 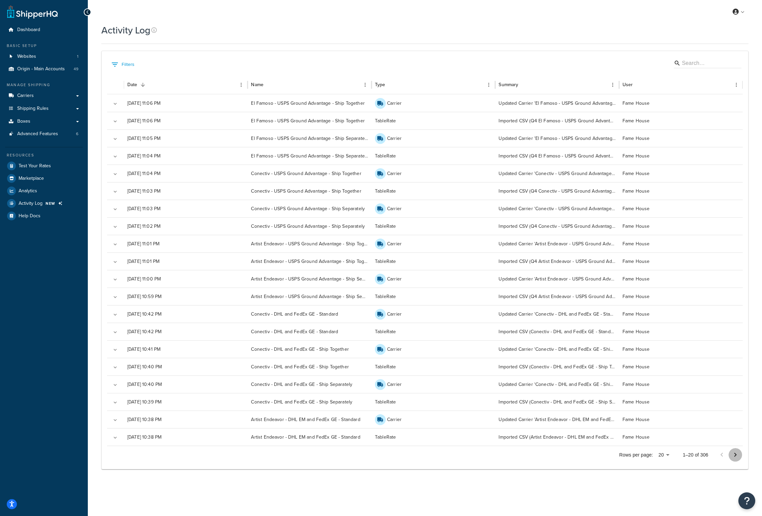 What do you see at coordinates (132, 84) in the screenshot?
I see `div: Date` at bounding box center [132, 84].